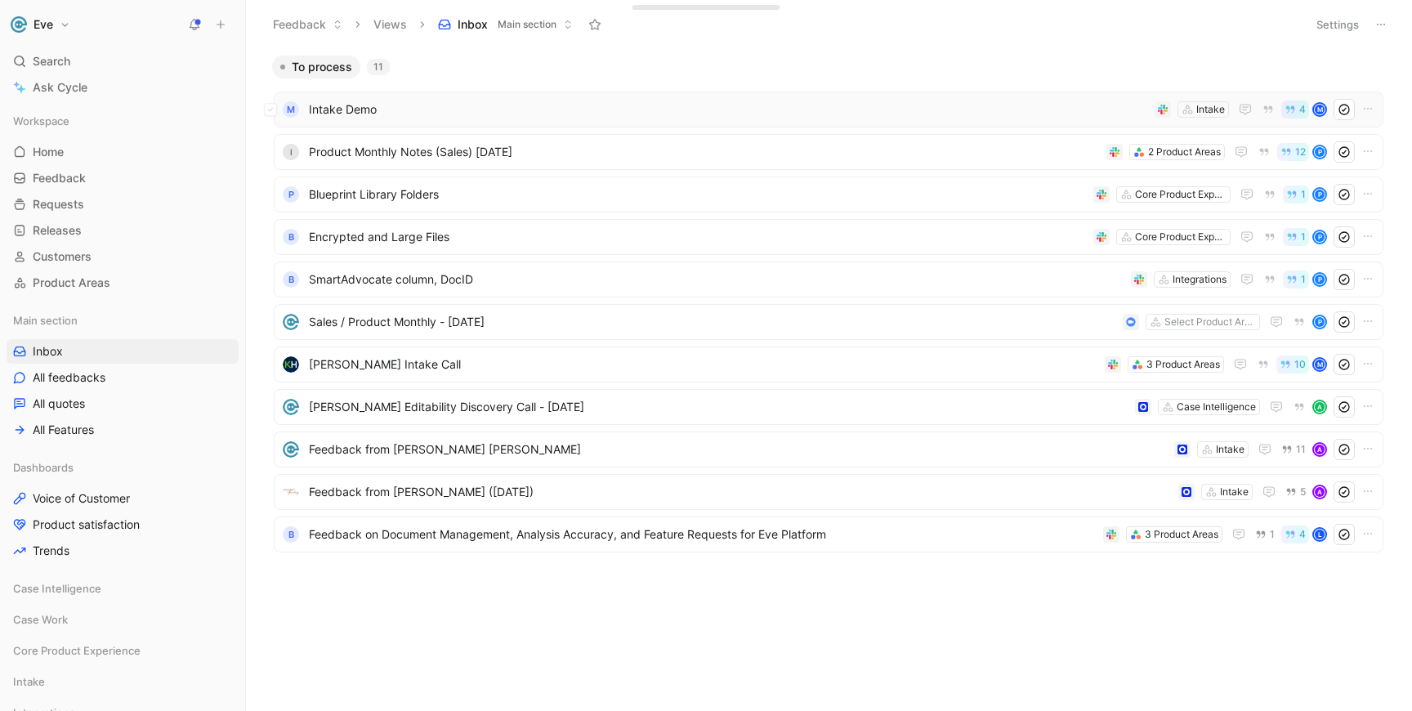 The image size is (1412, 711). What do you see at coordinates (829, 237) in the screenshot?
I see `a: BEncrypted and Large FilesCore Product Experience1P` at bounding box center [829, 237].